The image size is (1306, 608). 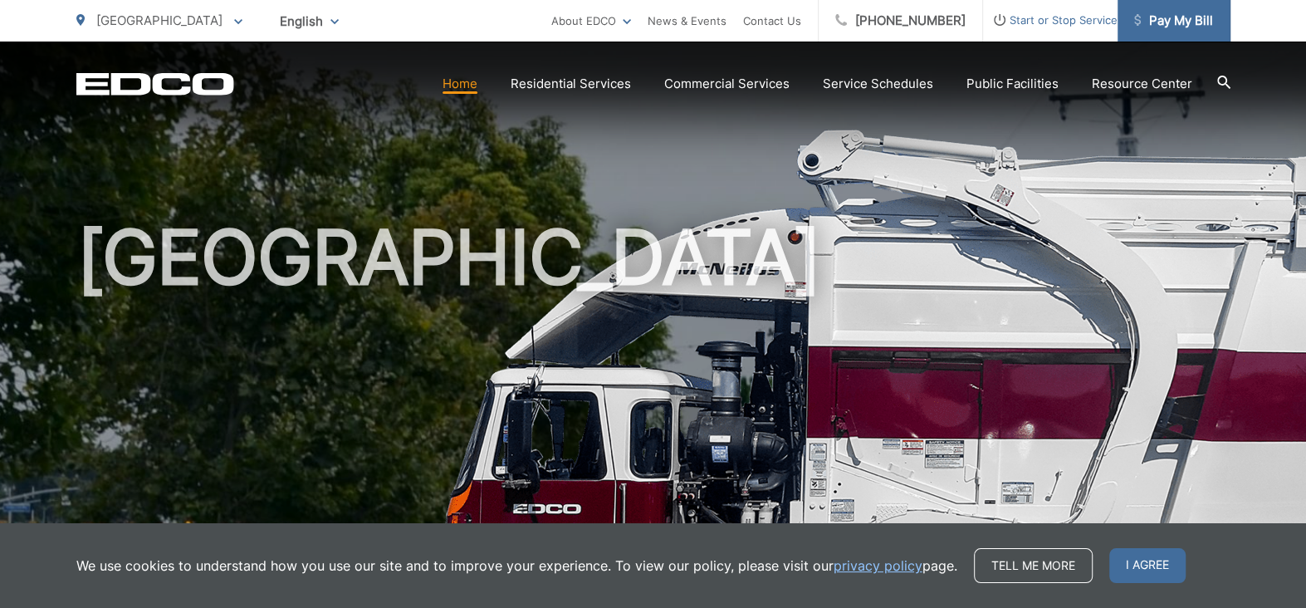 I want to click on a: News & Events, so click(x=686, y=21).